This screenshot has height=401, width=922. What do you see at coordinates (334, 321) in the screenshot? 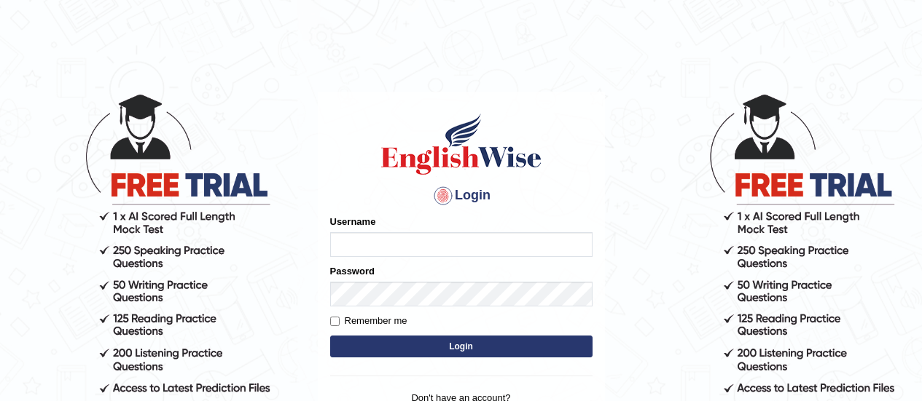
I see `input: Remember me` at bounding box center [334, 321].